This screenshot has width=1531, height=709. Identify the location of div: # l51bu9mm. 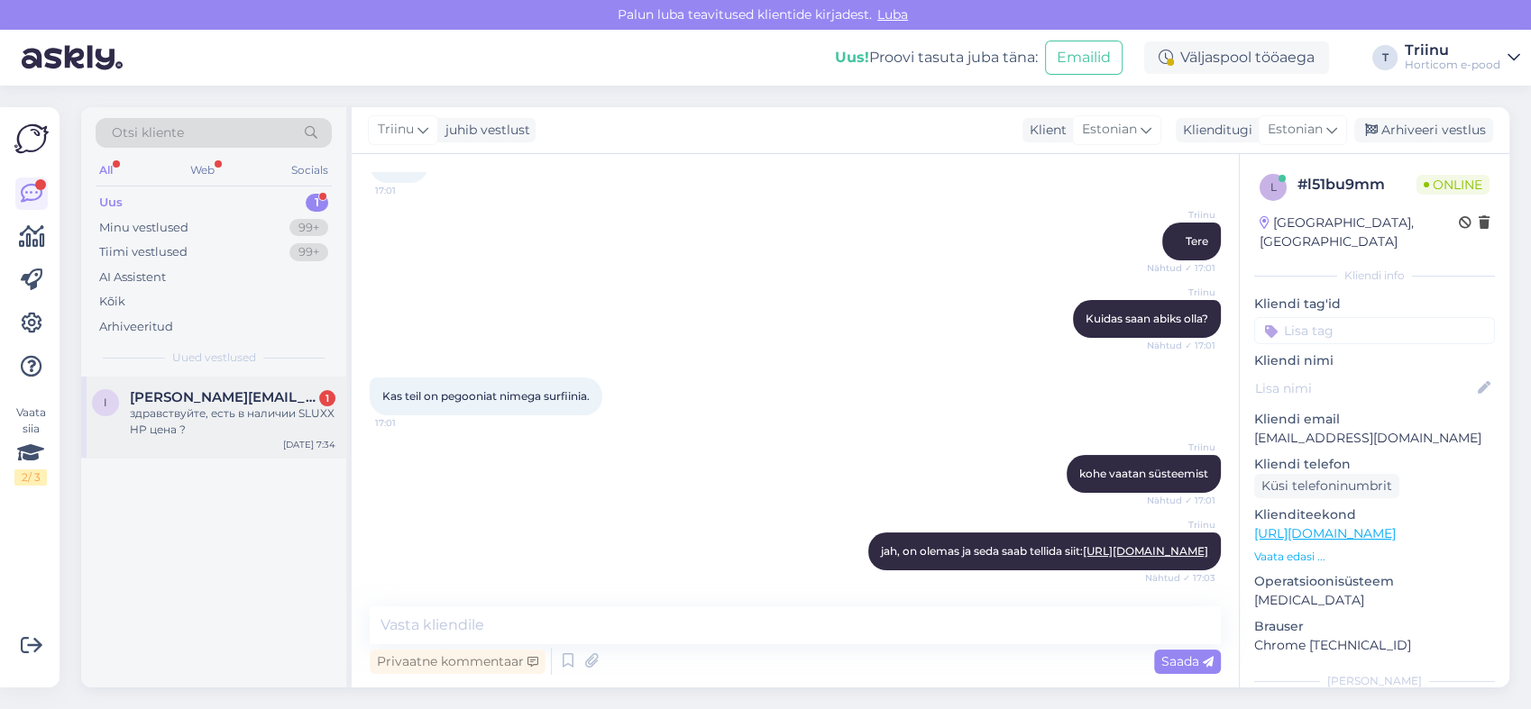
(1357, 185).